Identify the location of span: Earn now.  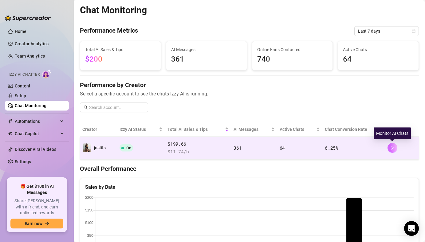
(34, 223).